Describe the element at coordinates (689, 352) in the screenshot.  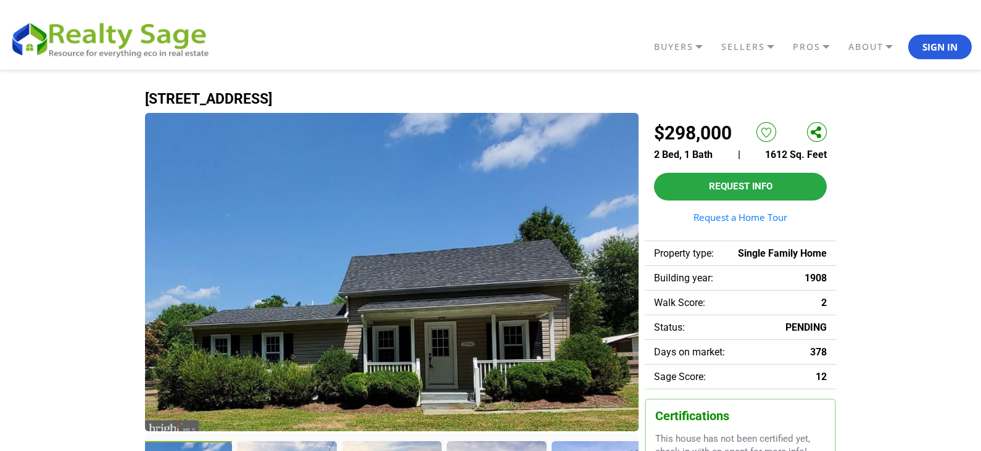
I see `span: Days on market:` at that location.